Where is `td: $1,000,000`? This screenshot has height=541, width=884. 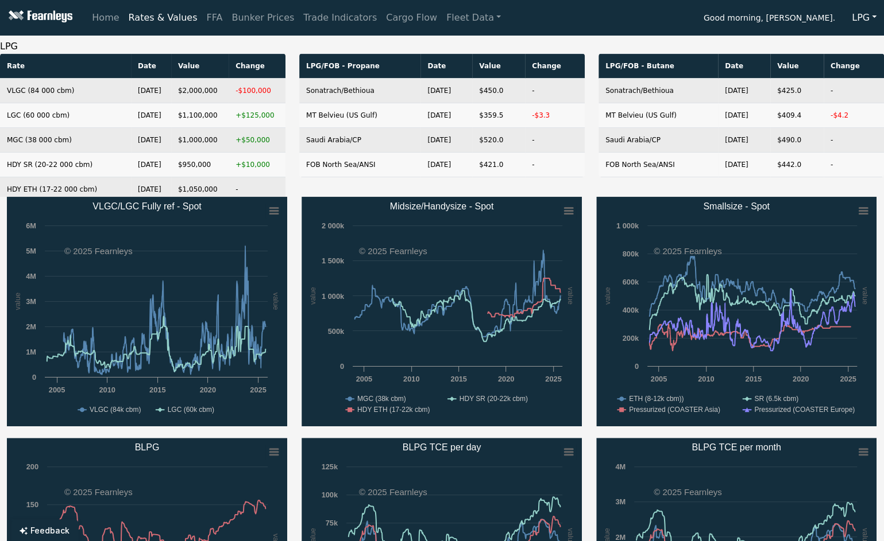
td: $1,000,000 is located at coordinates (200, 140).